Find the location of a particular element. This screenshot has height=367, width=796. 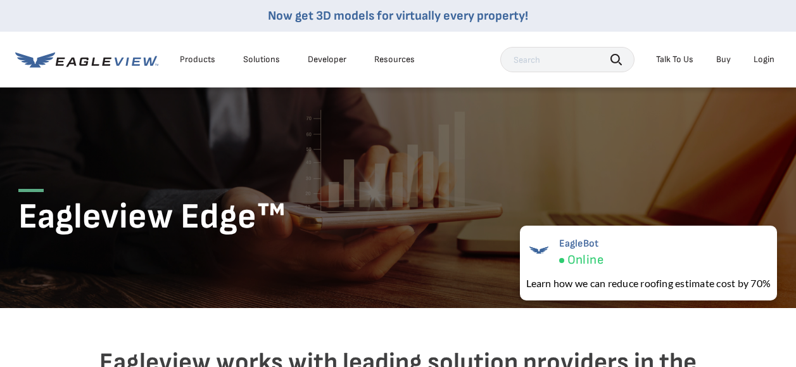

div: Learn how we can reduce roofing estimate cost by 70% is located at coordinates (649, 283).